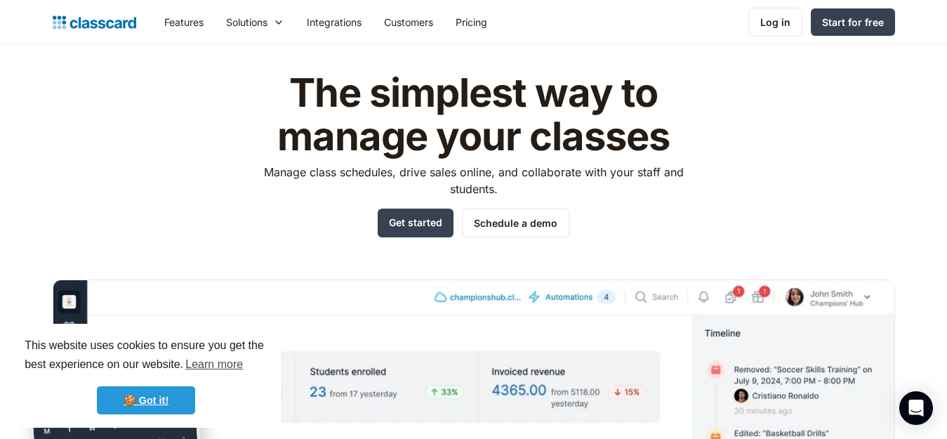  I want to click on a: Get started, so click(416, 223).